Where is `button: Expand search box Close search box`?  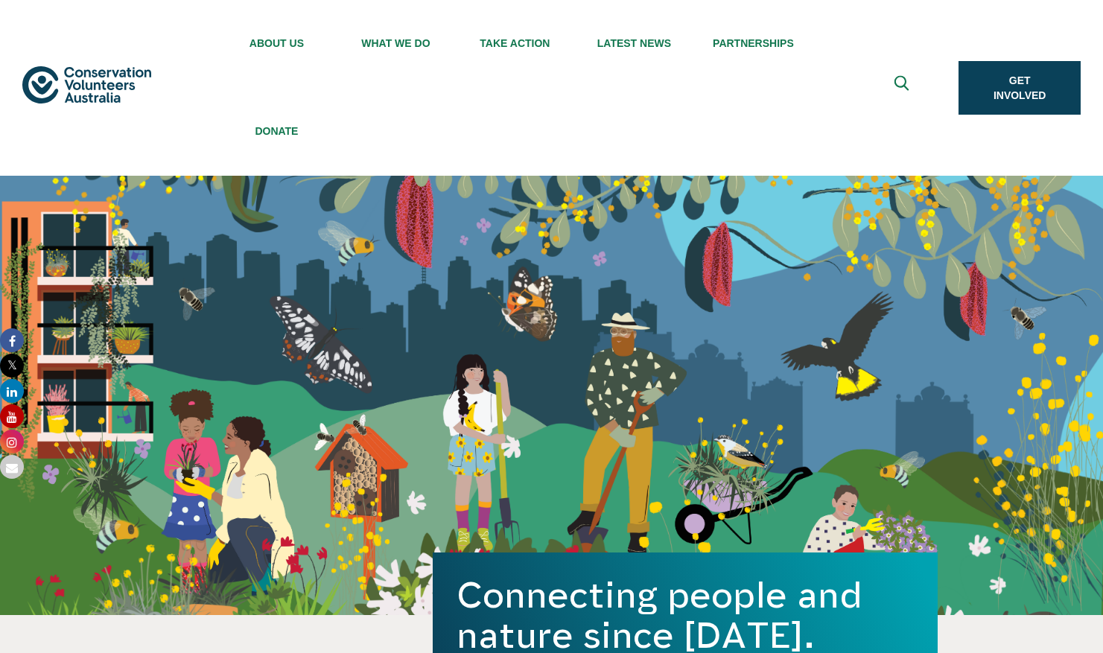 button: Expand search box Close search box is located at coordinates (903, 88).